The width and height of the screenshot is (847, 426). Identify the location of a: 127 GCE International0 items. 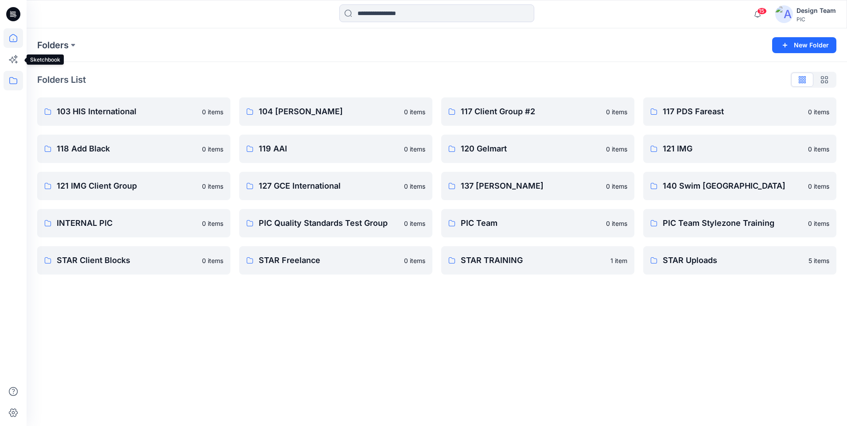
(336, 186).